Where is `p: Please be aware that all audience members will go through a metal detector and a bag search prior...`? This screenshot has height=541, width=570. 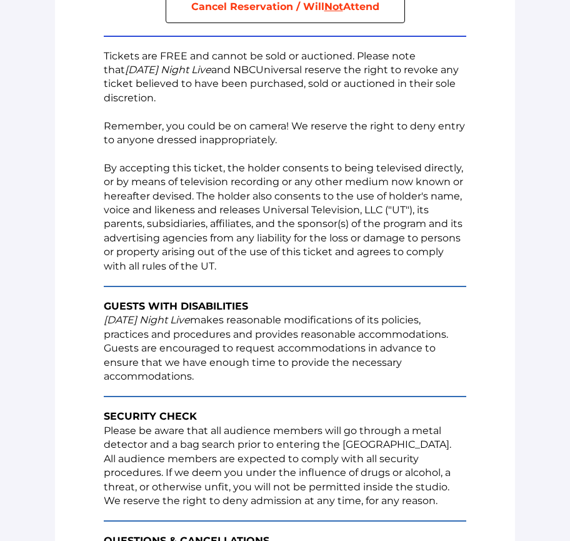
p: Please be aware that all audience members will go through a metal detector and a bag search prior... is located at coordinates (285, 438).